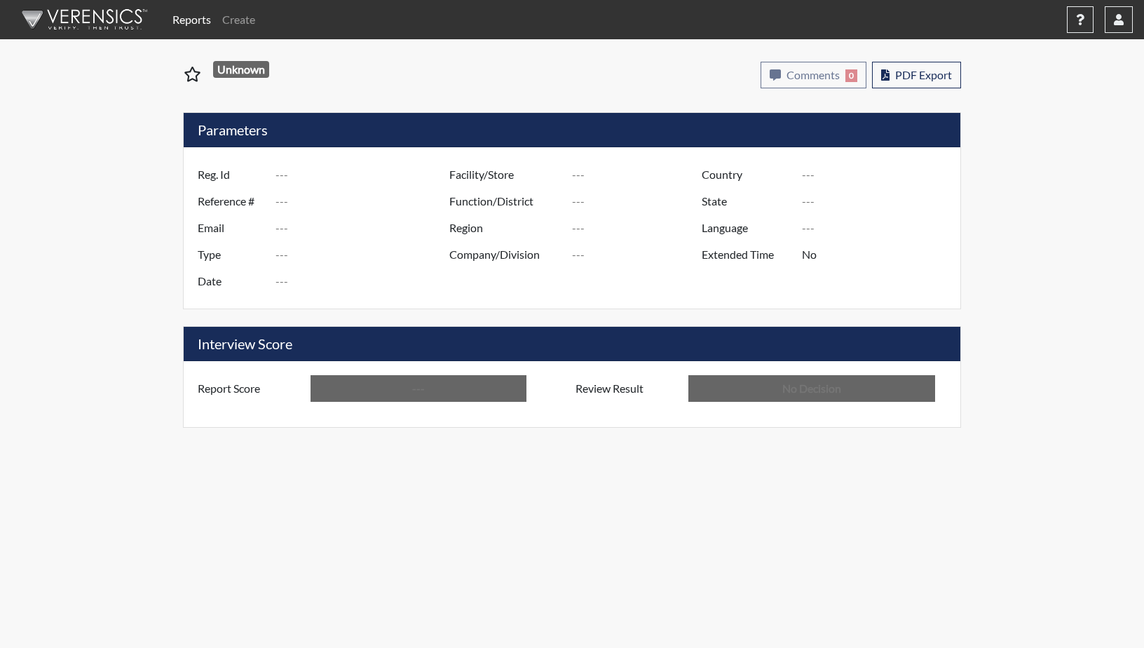  What do you see at coordinates (916, 75) in the screenshot?
I see `button: PDF Export` at bounding box center [916, 75].